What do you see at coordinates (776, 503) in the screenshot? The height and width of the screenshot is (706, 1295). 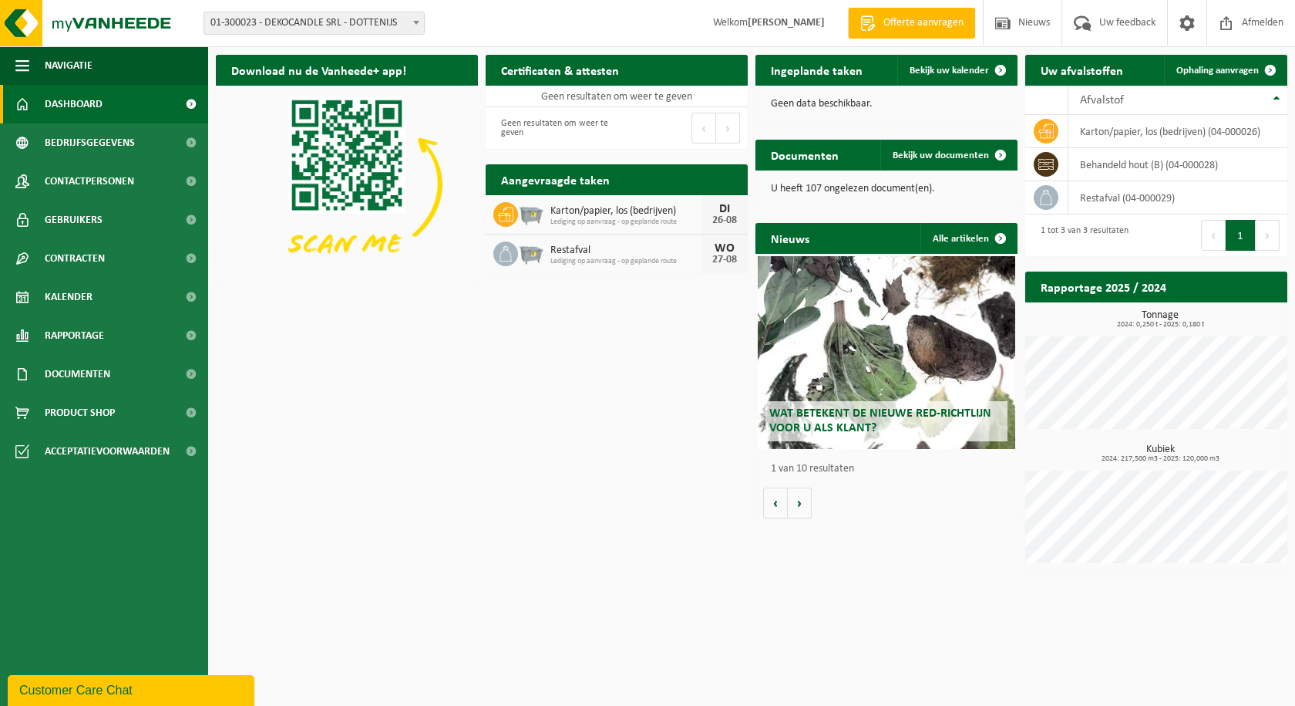 I see `button: Vorige` at bounding box center [776, 503].